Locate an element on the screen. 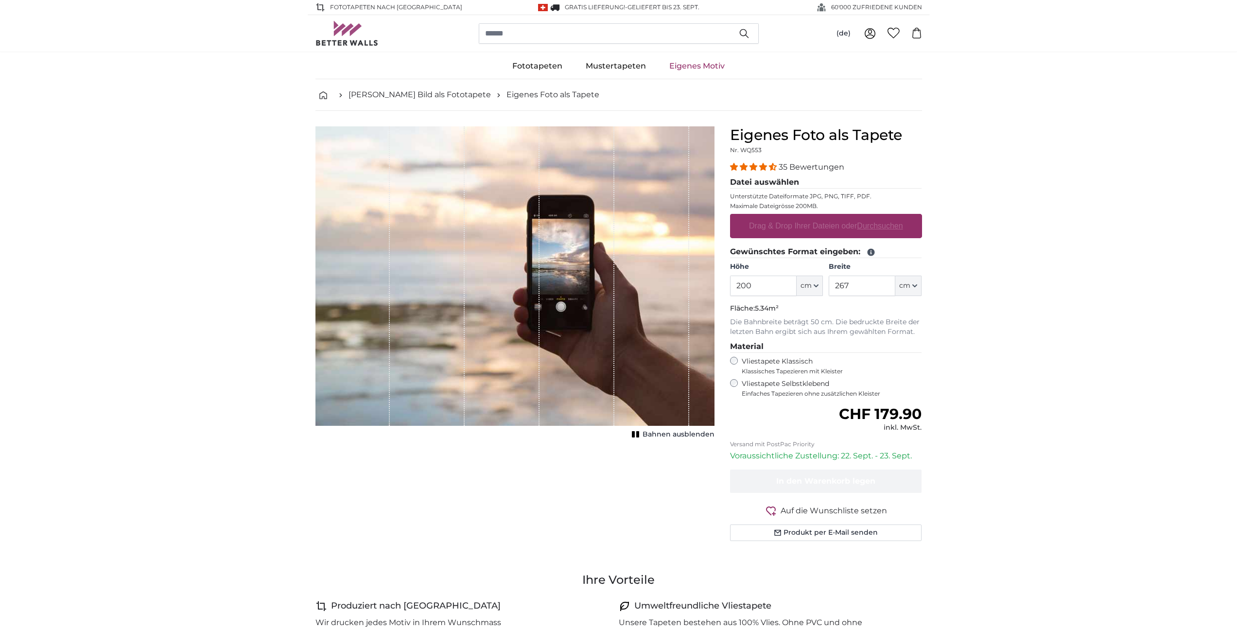 This screenshot has width=1237, height=629. button: Auf die Wunschliste setzen is located at coordinates (826, 510).